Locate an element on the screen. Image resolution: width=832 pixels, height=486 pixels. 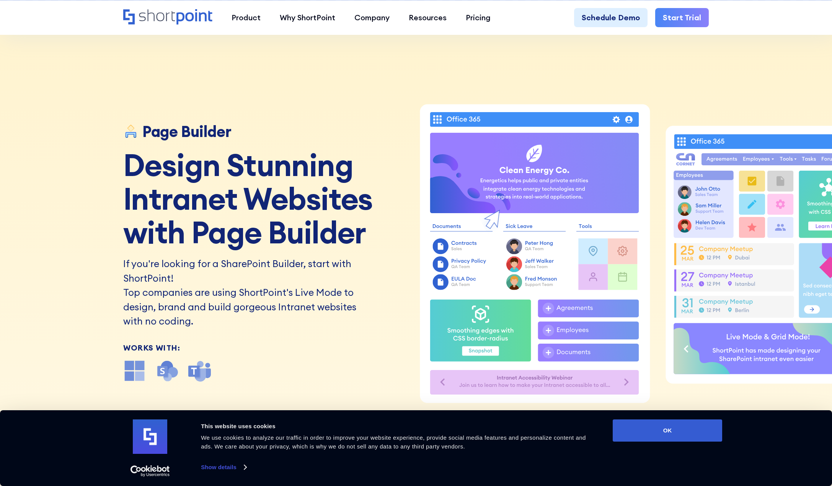
img: logo is located at coordinates (150, 437).